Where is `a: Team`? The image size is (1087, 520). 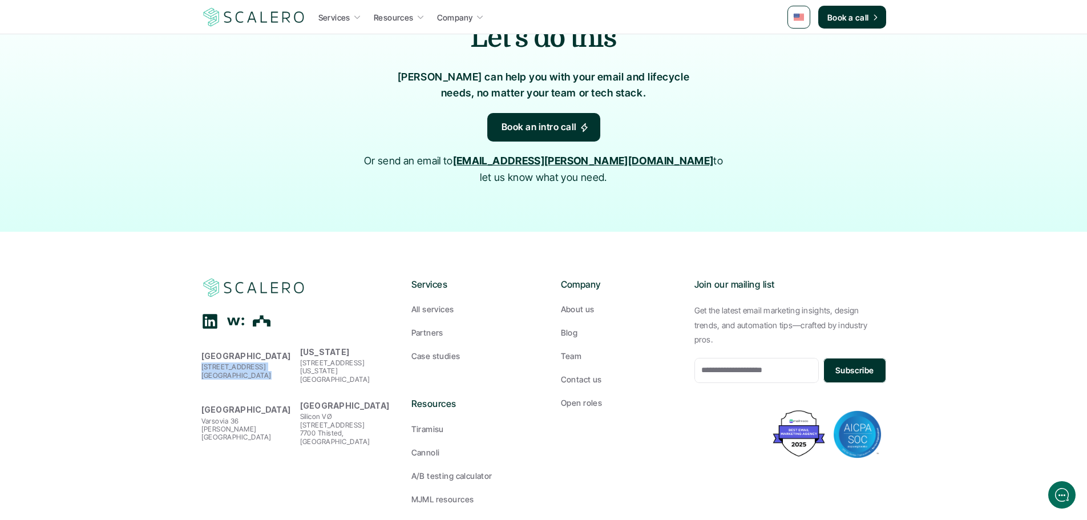 a: Team is located at coordinates (618, 355).